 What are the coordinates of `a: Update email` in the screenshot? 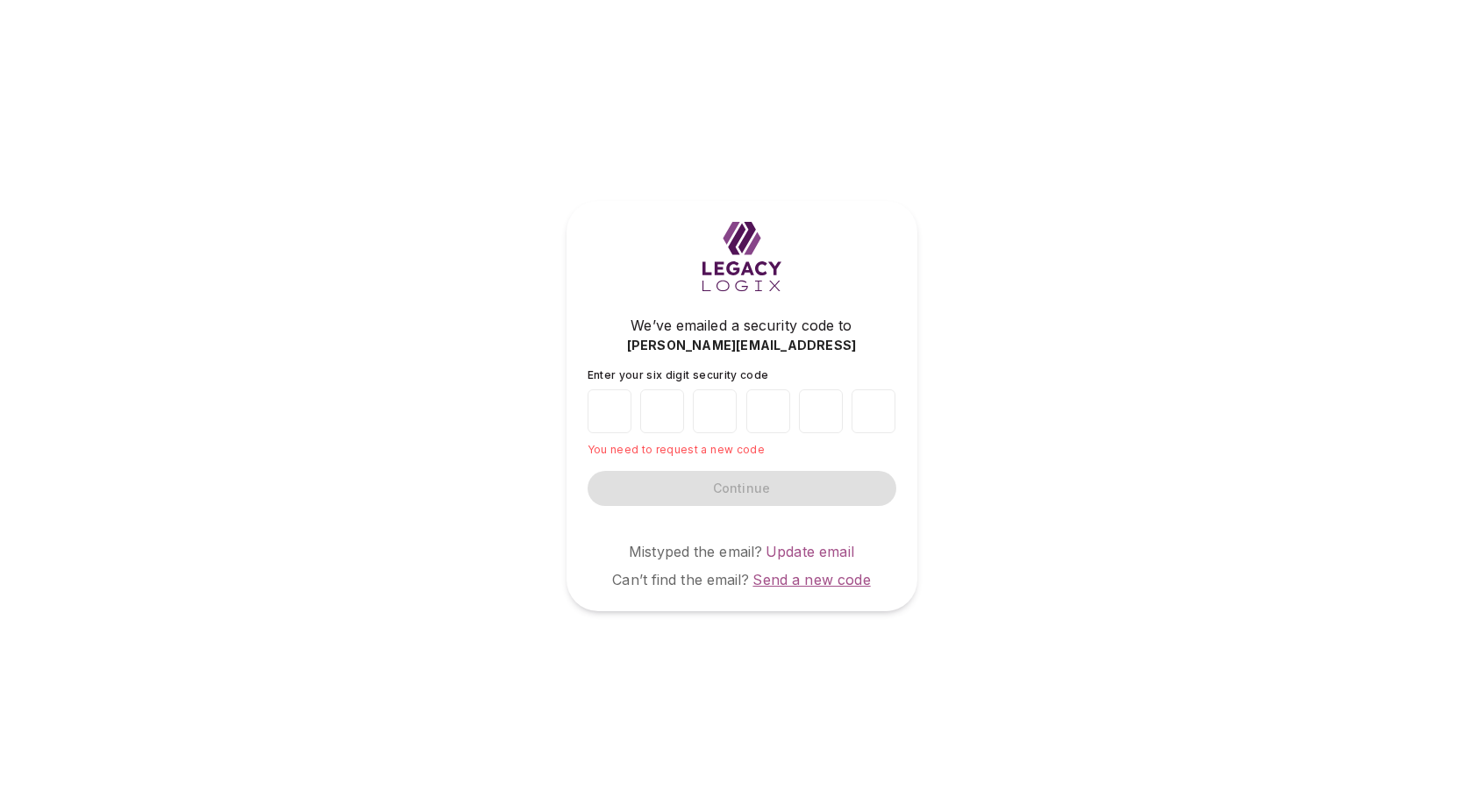 It's located at (809, 551).